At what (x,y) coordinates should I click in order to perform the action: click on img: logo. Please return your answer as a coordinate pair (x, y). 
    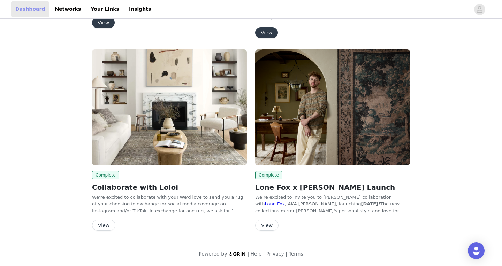
    Looking at the image, I should click on (237, 254).